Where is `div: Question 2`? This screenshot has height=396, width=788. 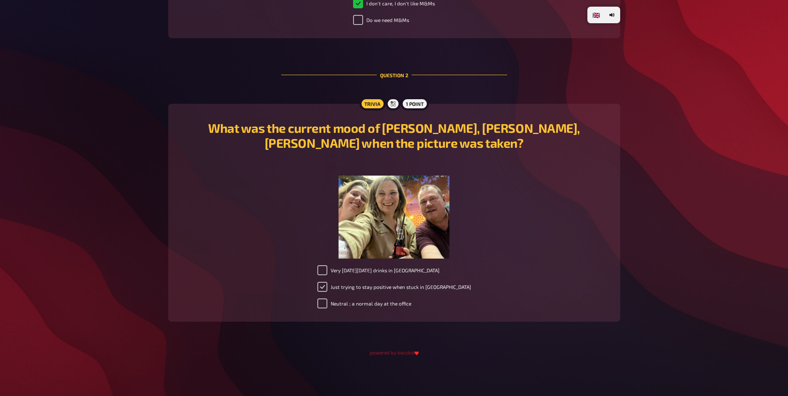
div: Question 2 is located at coordinates (394, 75).